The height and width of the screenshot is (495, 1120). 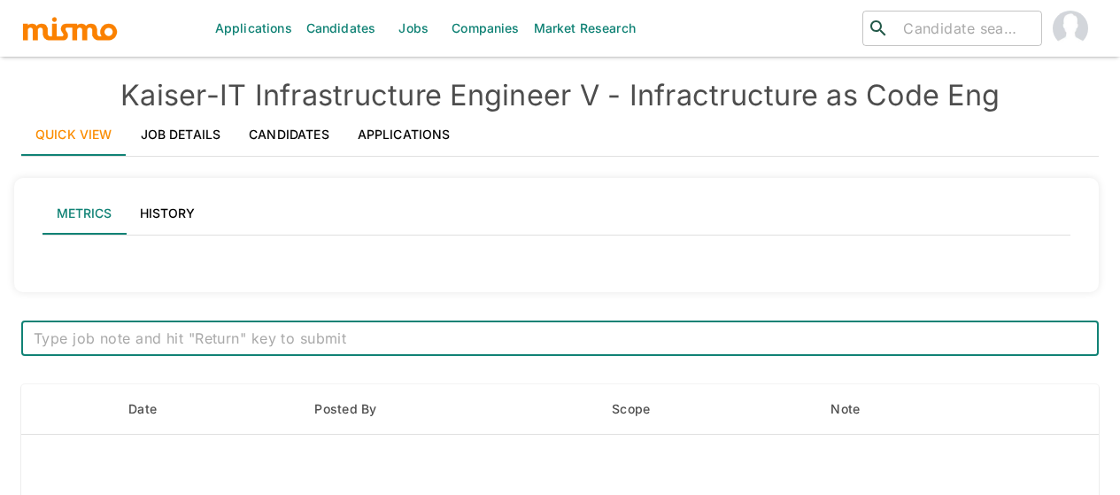 I want to click on th: Scope, so click(x=706, y=409).